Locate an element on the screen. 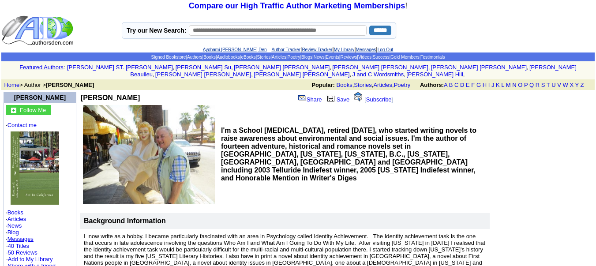 This screenshot has width=596, height=266. a: Z is located at coordinates (582, 85).